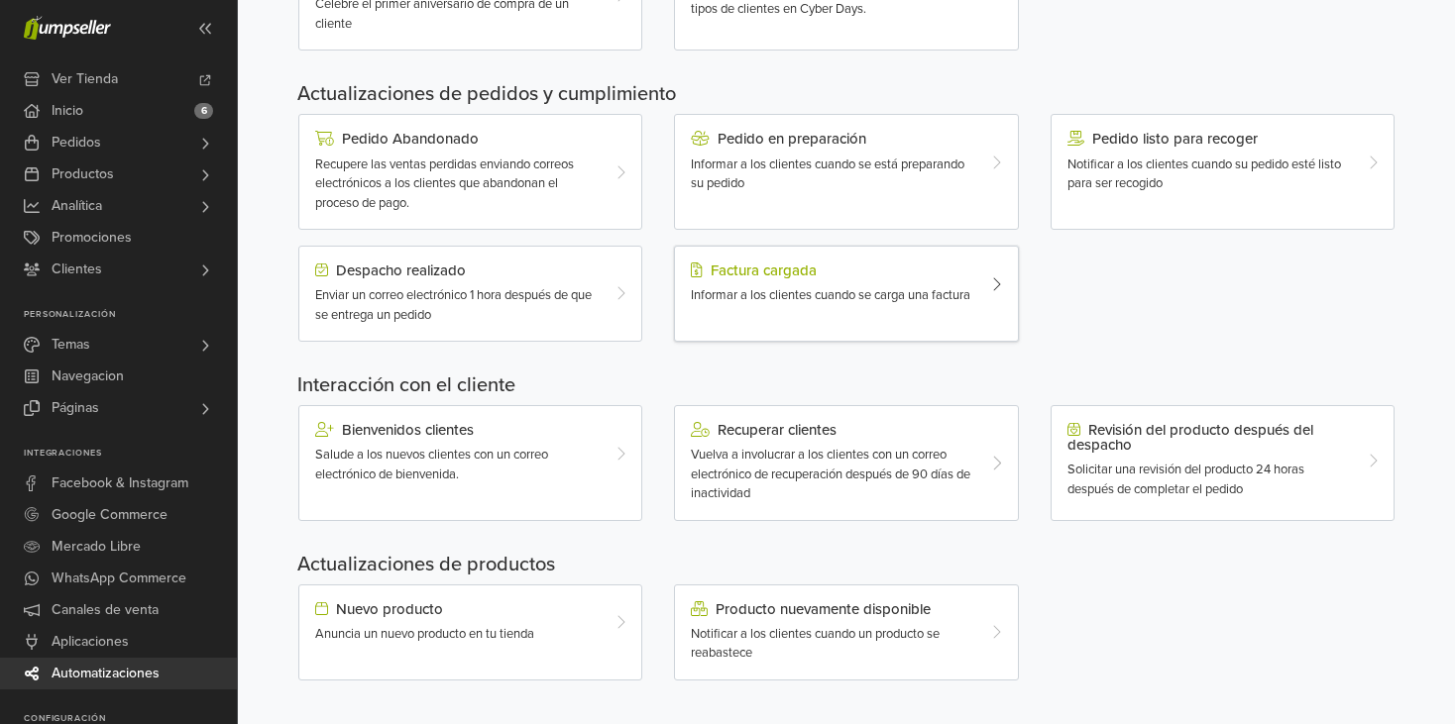 Image resolution: width=1455 pixels, height=724 pixels. Describe the element at coordinates (1208, 139) in the screenshot. I see `div: Pedido listo para recoger` at that location.